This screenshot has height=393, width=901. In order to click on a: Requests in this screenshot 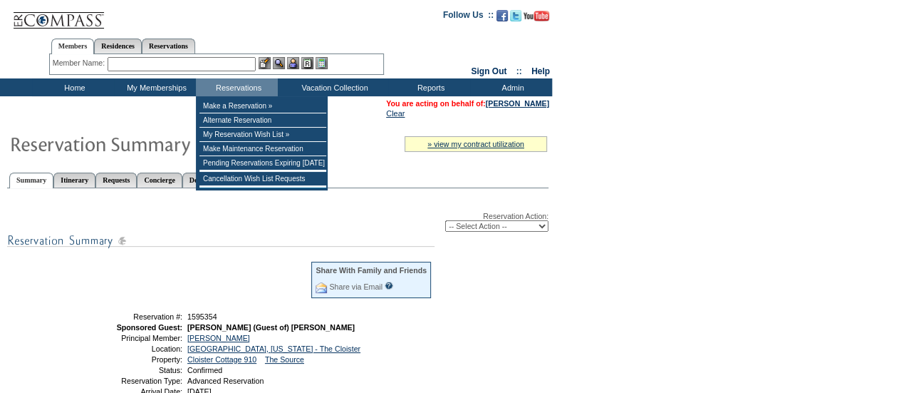, I will do `click(116, 180)`.